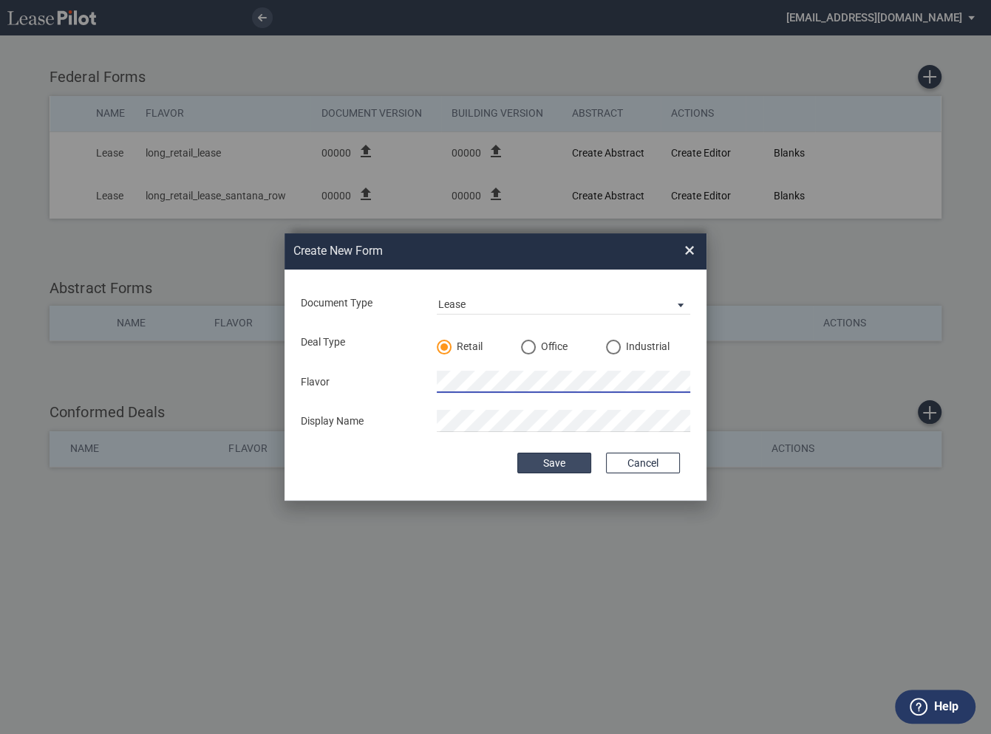 The height and width of the screenshot is (734, 991). What do you see at coordinates (495, 367) in the screenshot?
I see `md-dialog: Create New ...` at bounding box center [495, 367].